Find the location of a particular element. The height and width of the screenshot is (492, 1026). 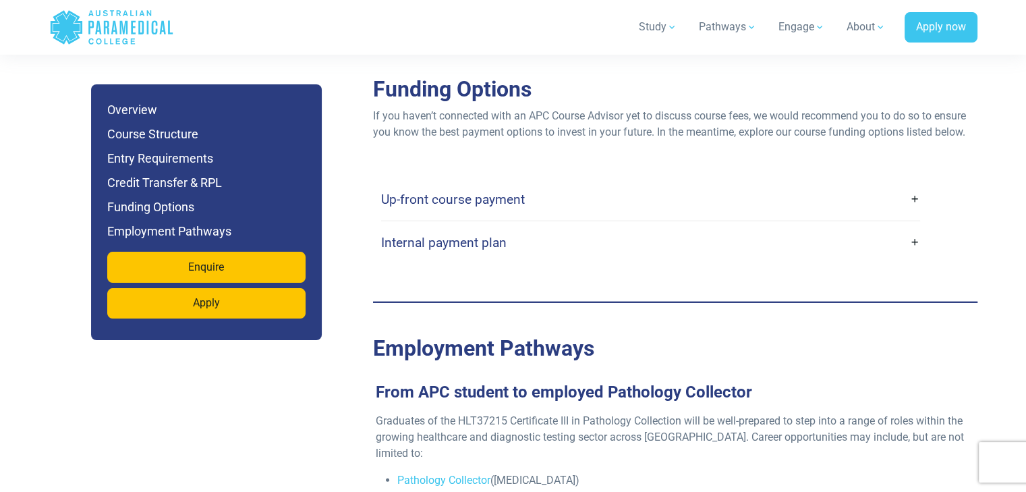

p: Graduates of the HLT37215 Certificate III in Pathology Collection will be well-prepared to step i... is located at coordinates (670, 437).